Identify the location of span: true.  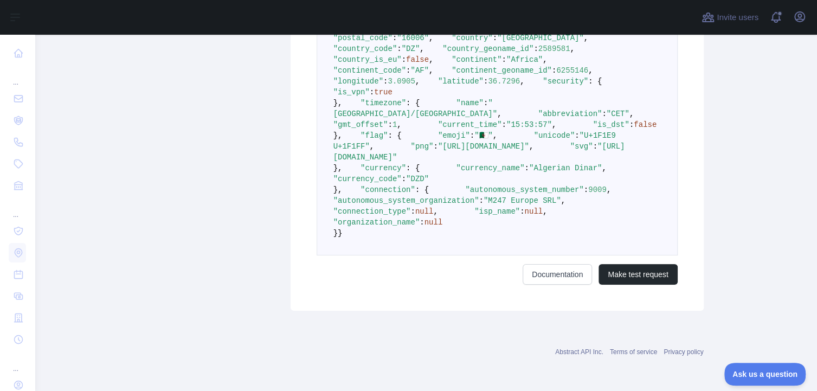
(383, 92).